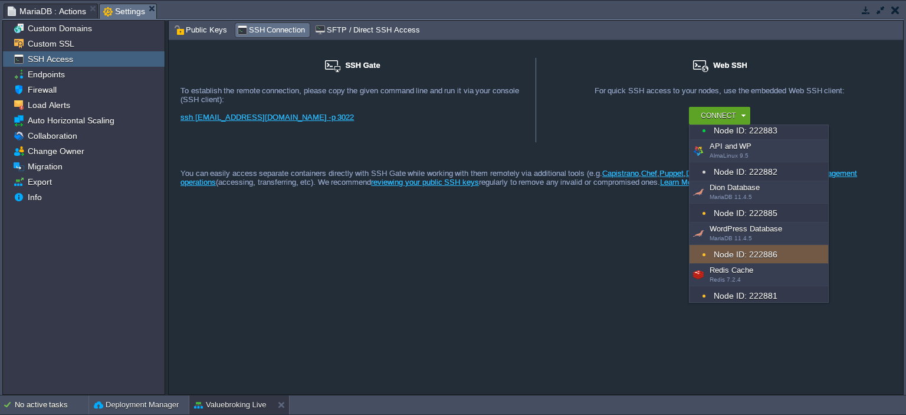 This screenshot has height=415, width=906. Describe the element at coordinates (34, 197) in the screenshot. I see `a: Info` at that location.